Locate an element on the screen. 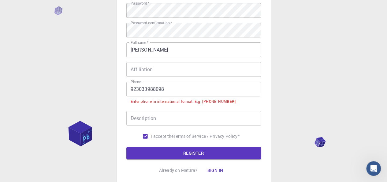  button: Emoji picker is located at coordinates (12, 137).